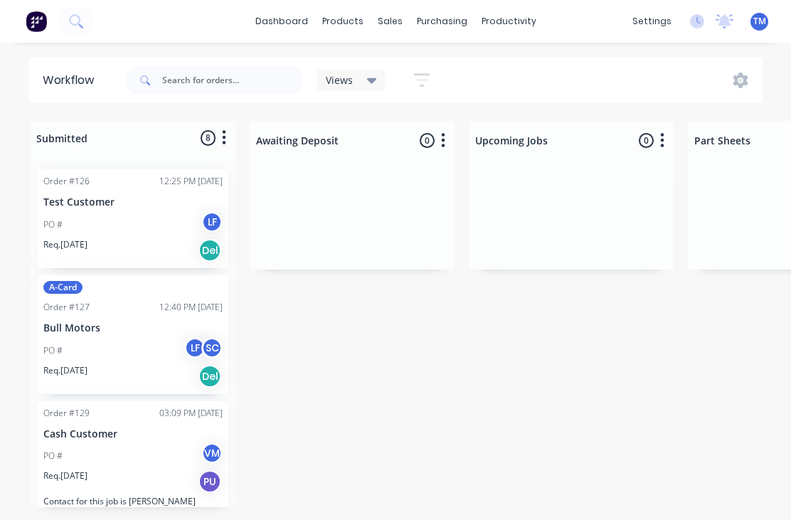 This screenshot has width=791, height=520. What do you see at coordinates (133, 434) in the screenshot?
I see `p: Cash Customer` at bounding box center [133, 434].